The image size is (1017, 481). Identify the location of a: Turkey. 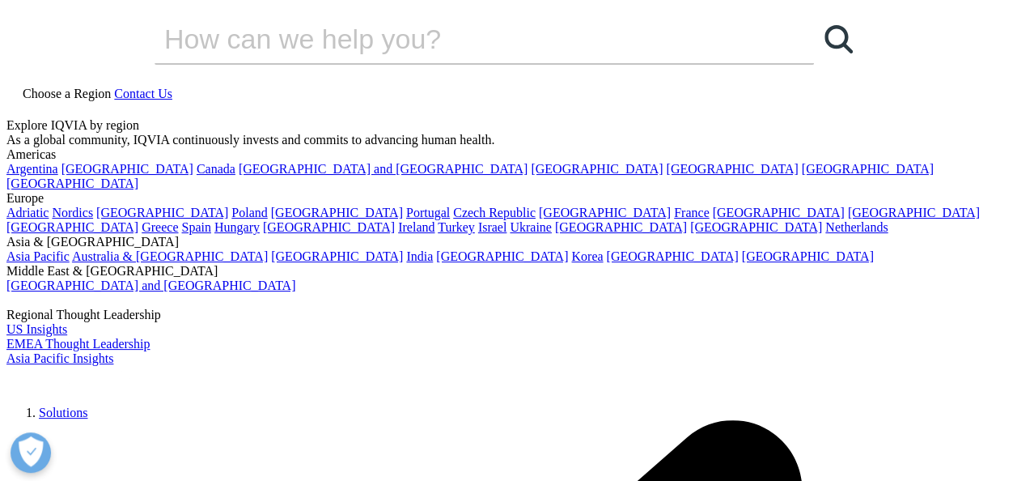
(456, 227).